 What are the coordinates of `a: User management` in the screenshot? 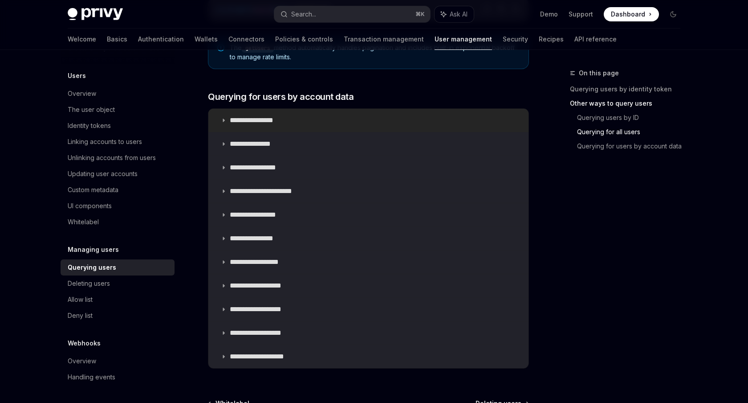 It's located at (463, 39).